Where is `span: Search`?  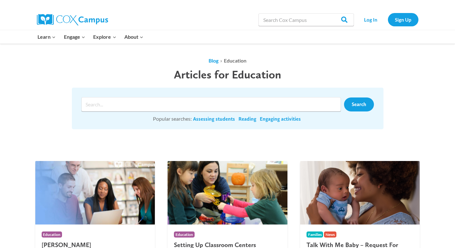
span: Search is located at coordinates (359, 104).